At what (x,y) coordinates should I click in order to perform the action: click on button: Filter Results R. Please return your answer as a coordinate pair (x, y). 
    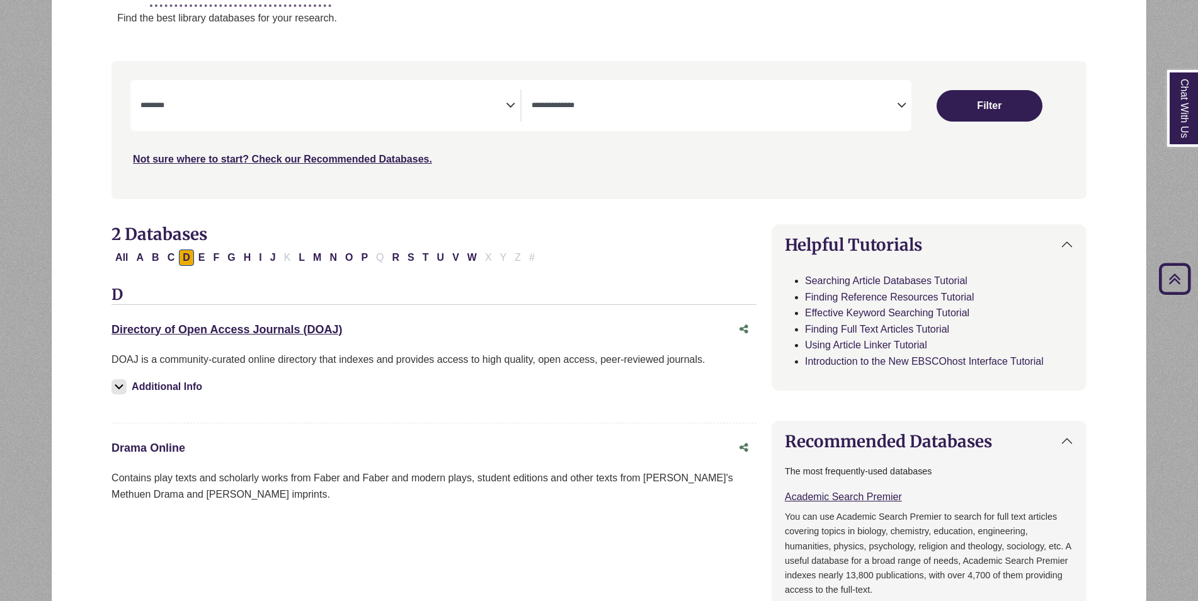
    Looking at the image, I should click on (396, 258).